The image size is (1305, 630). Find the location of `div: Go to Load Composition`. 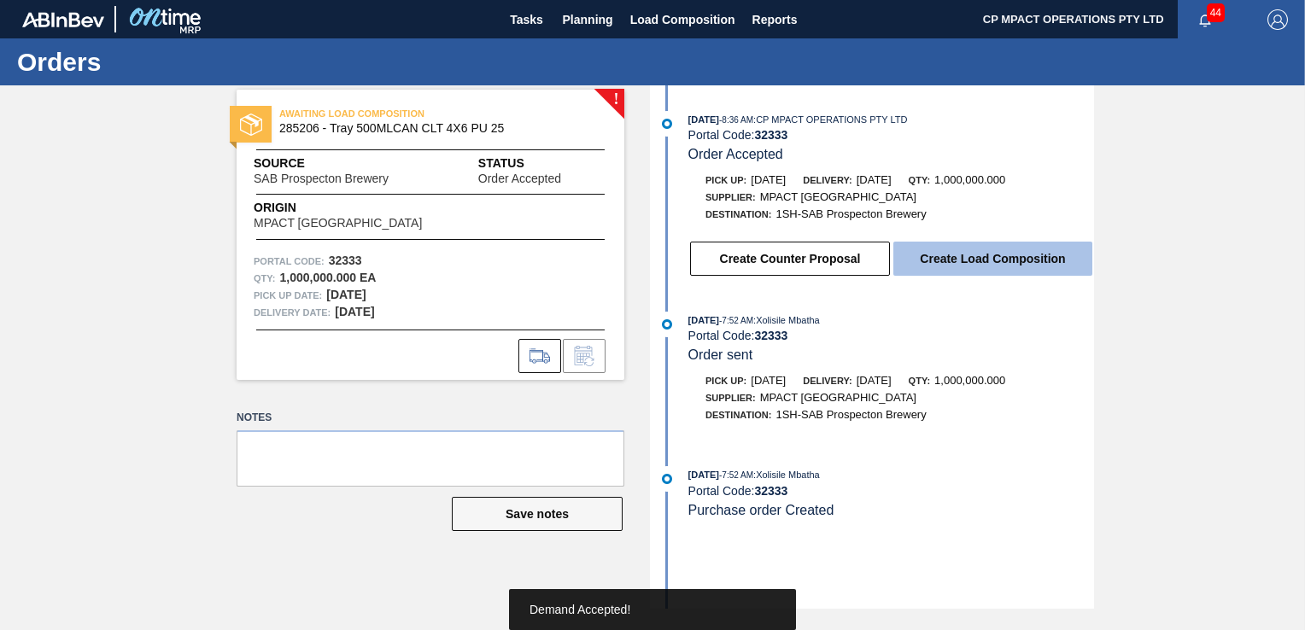

div: Go to Load Composition is located at coordinates (540, 356).